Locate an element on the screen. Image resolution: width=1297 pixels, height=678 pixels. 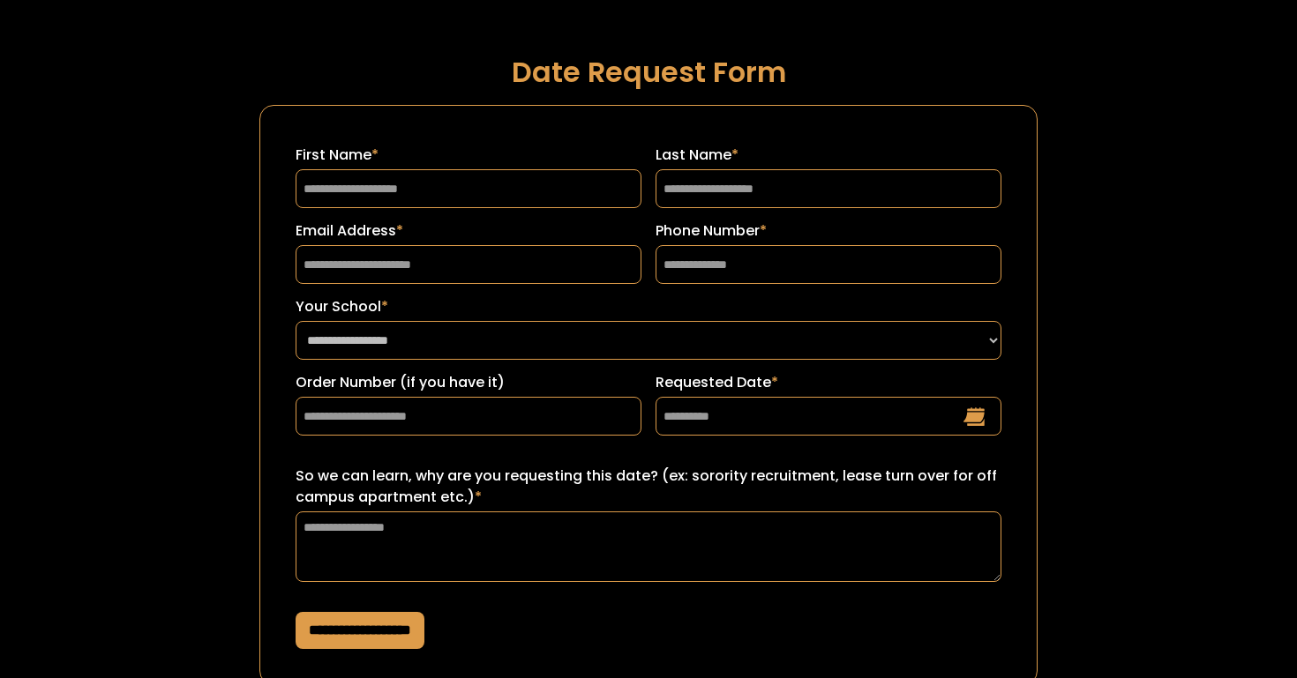
label: Phone Number is located at coordinates (828, 231).